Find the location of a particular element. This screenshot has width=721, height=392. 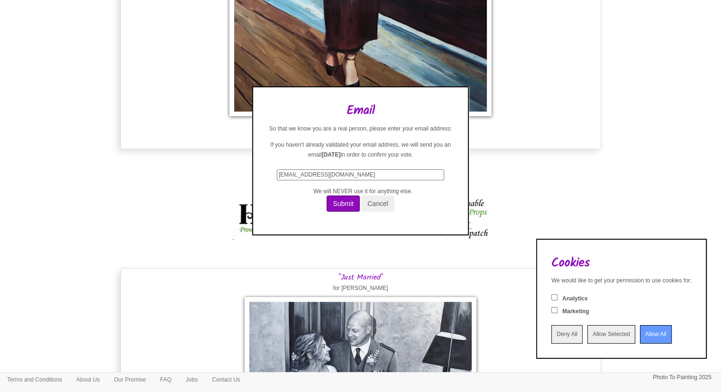

a: FAQ is located at coordinates (166, 379).